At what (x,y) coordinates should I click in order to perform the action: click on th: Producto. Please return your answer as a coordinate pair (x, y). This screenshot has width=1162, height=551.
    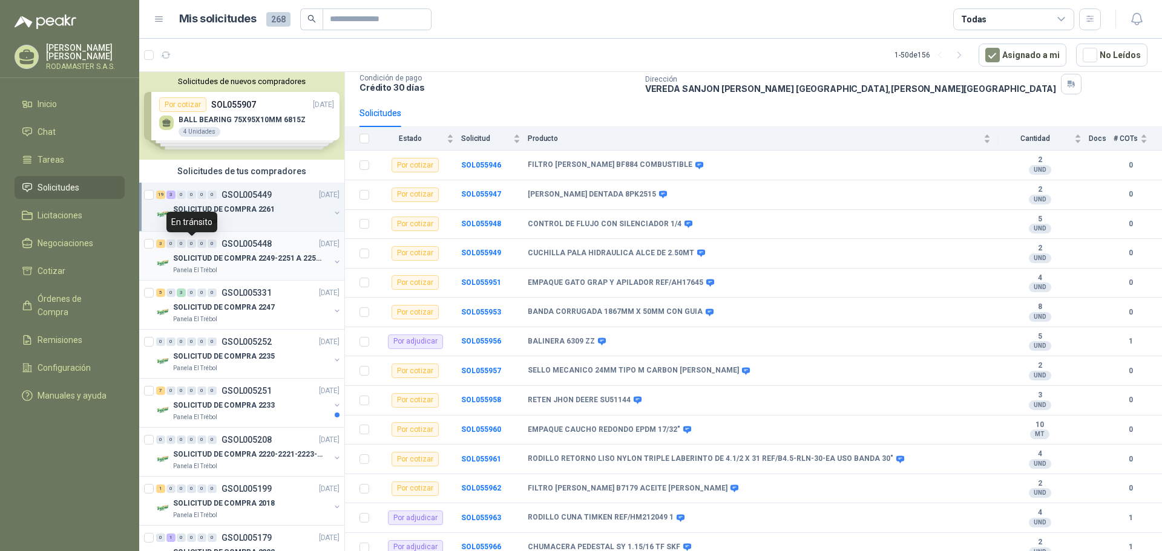
    Looking at the image, I should click on (763, 139).